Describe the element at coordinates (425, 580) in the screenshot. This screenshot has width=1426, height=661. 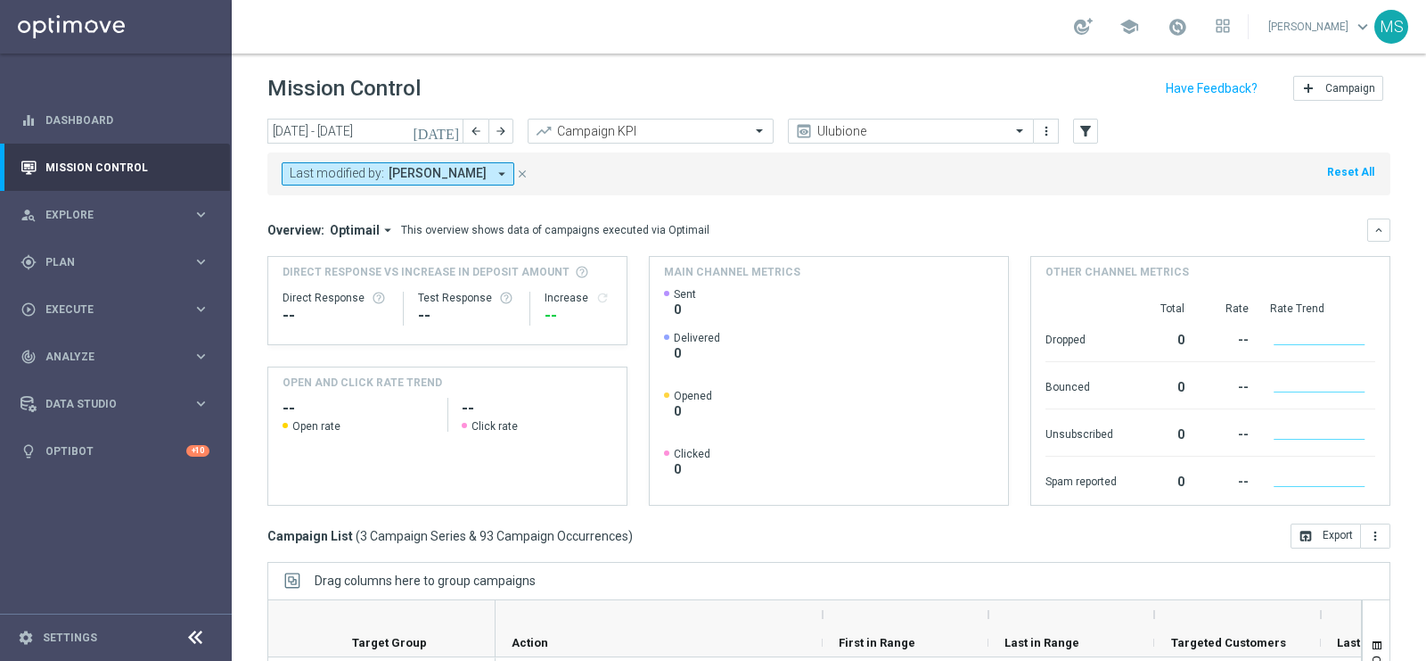
I see `div: Row Groups` at that location.